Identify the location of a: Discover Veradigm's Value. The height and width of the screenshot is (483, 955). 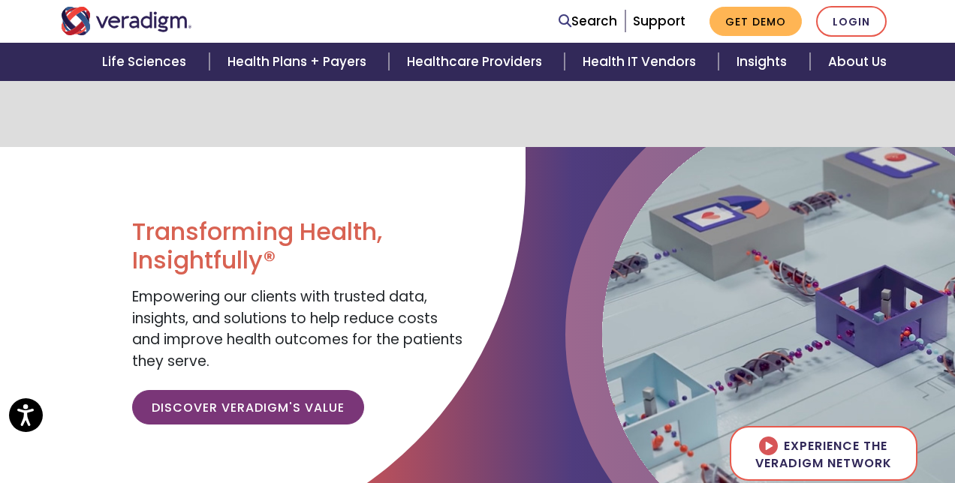
(248, 407).